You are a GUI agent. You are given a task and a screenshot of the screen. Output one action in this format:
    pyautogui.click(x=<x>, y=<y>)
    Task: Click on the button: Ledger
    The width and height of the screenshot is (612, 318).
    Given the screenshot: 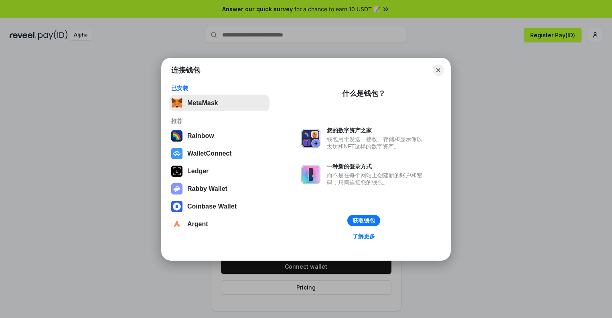 What is the action you would take?
    pyautogui.click(x=219, y=171)
    